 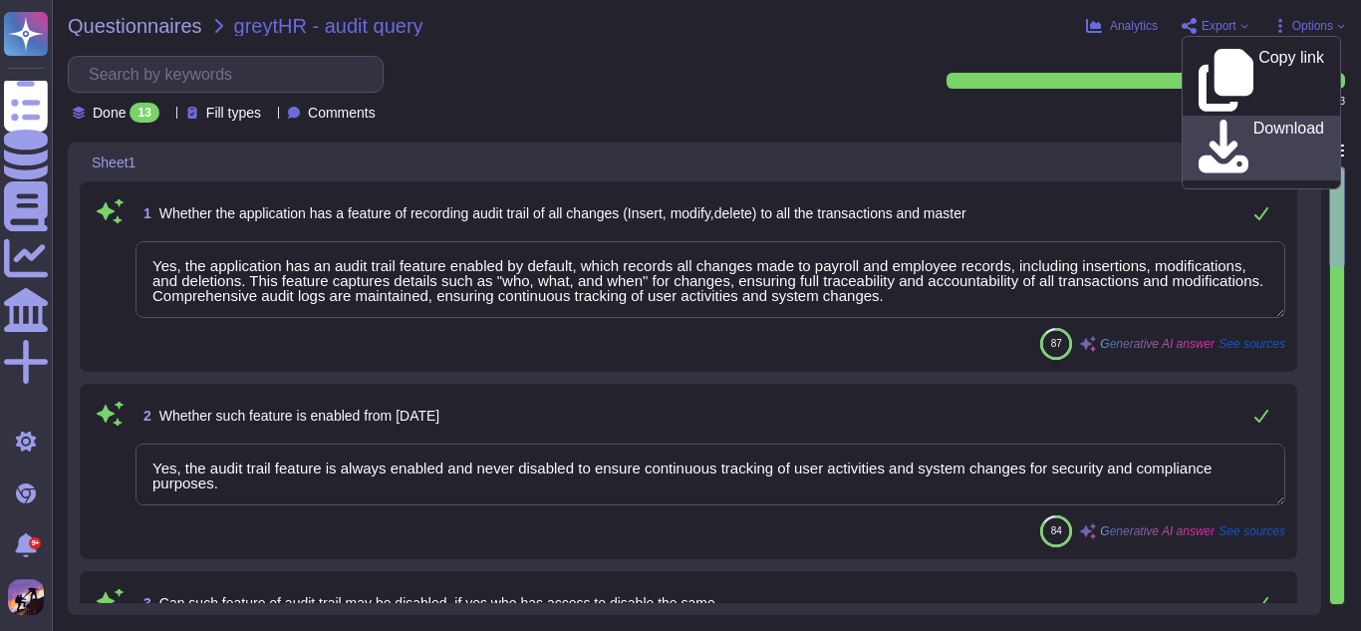 I want to click on button: user, so click(x=31, y=597).